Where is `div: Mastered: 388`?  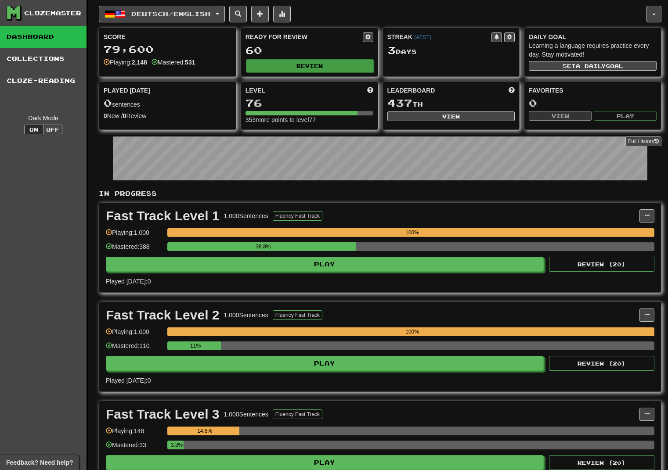 div: Mastered: 388 is located at coordinates (134, 249).